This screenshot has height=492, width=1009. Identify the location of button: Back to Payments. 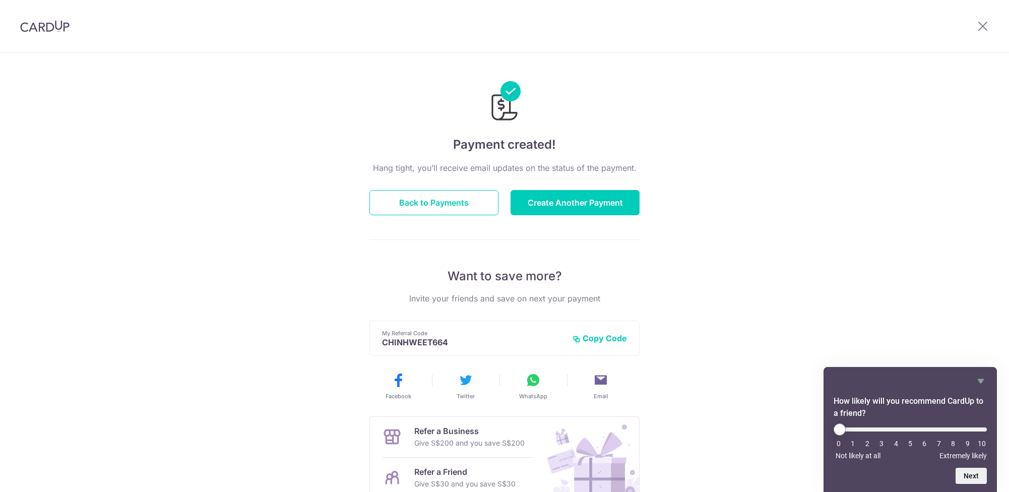
(434, 203).